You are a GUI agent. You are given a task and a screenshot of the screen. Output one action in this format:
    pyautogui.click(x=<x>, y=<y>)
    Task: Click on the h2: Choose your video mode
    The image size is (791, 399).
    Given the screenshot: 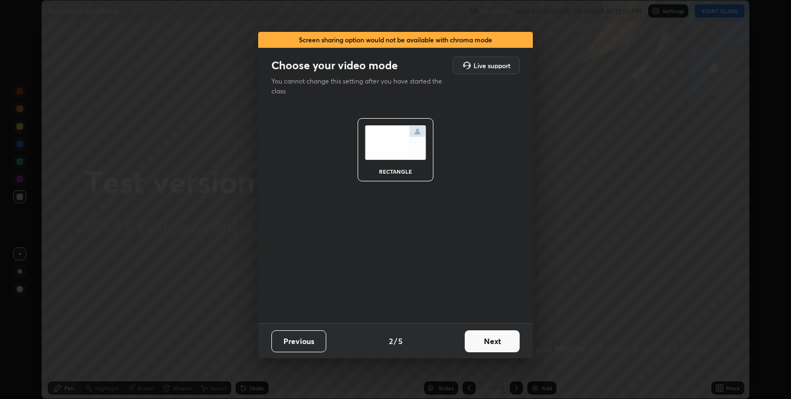 What is the action you would take?
    pyautogui.click(x=334, y=65)
    